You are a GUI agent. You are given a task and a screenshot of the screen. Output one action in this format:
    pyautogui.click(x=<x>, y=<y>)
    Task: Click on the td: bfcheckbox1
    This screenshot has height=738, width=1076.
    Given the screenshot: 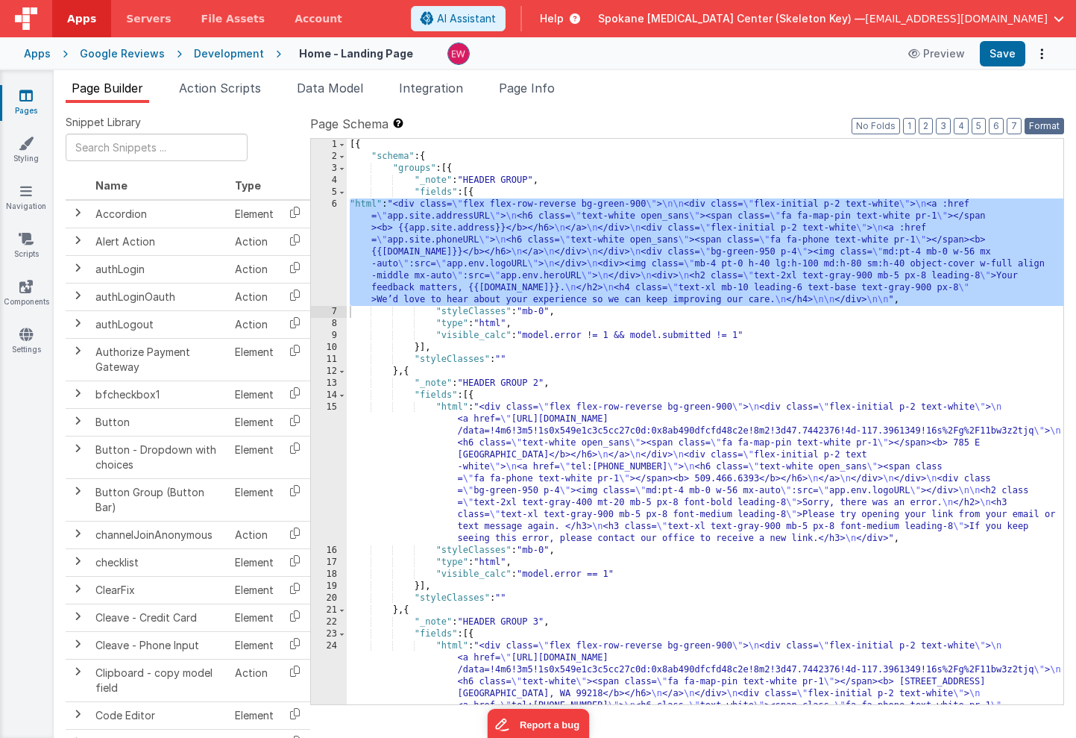 What is the action you would take?
    pyautogui.click(x=159, y=394)
    